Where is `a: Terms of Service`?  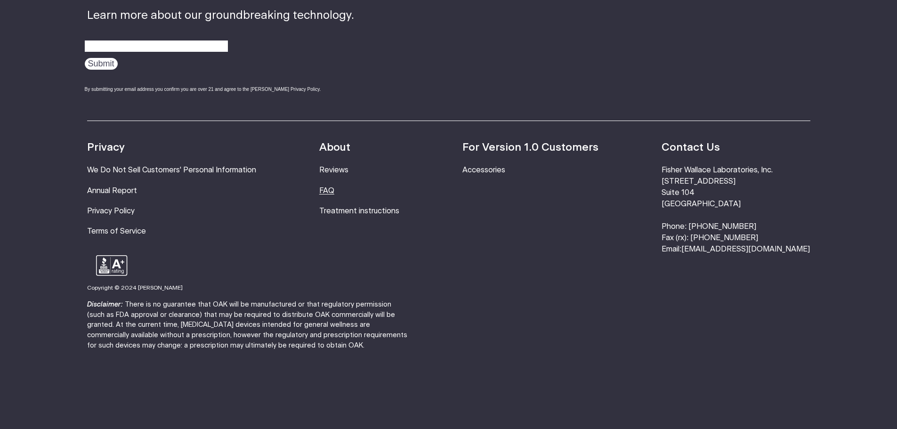 a: Terms of Service is located at coordinates (116, 231).